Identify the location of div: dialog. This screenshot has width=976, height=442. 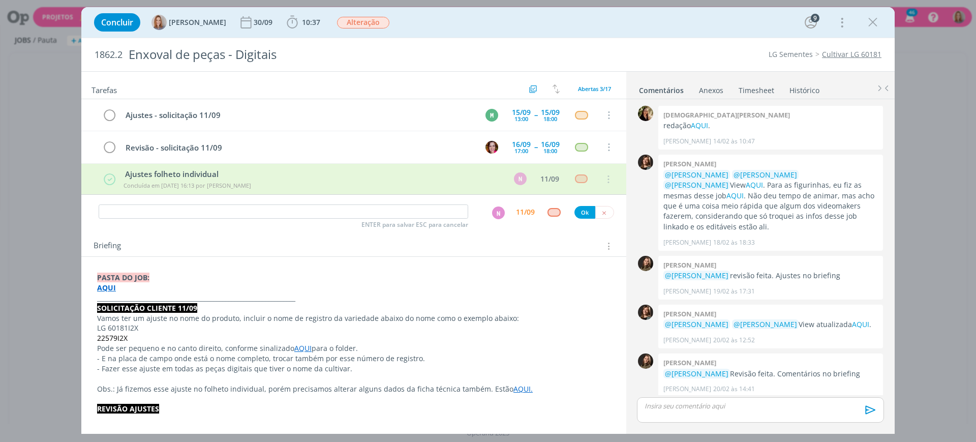
(488, 220).